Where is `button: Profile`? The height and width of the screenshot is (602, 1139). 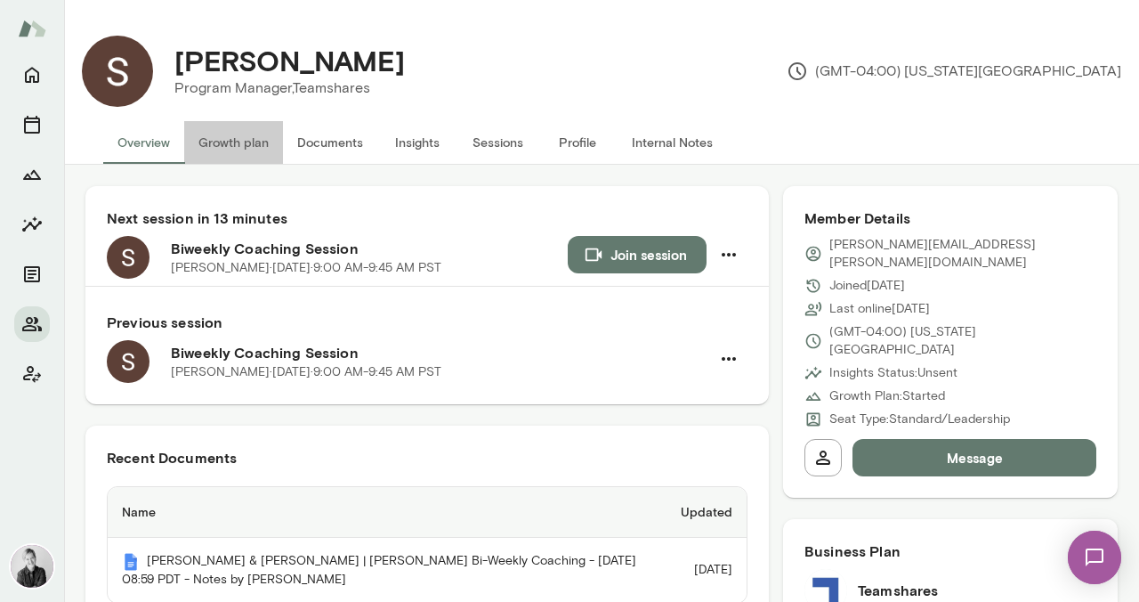 button: Profile is located at coordinates (578, 142).